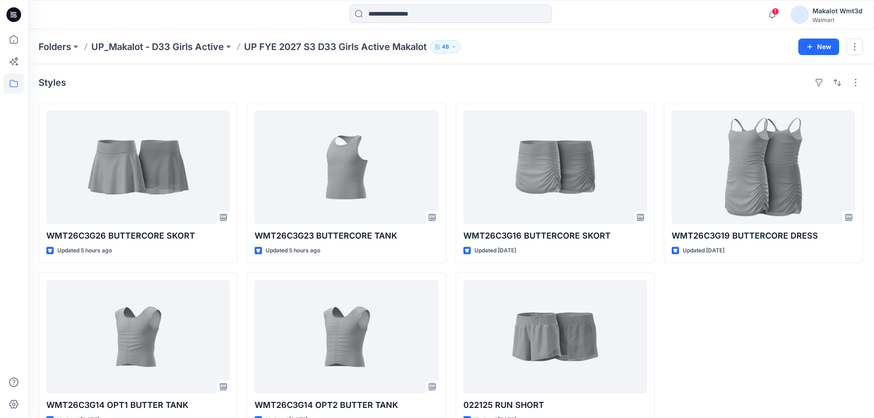  I want to click on p: WMT26C3G26 BUTTERCORE SKORT, so click(138, 236).